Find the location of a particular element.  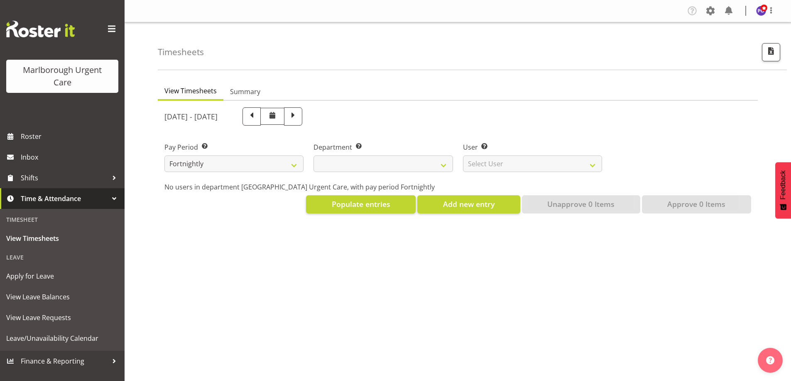

span: Approve 0 Items is located at coordinates (696, 204).